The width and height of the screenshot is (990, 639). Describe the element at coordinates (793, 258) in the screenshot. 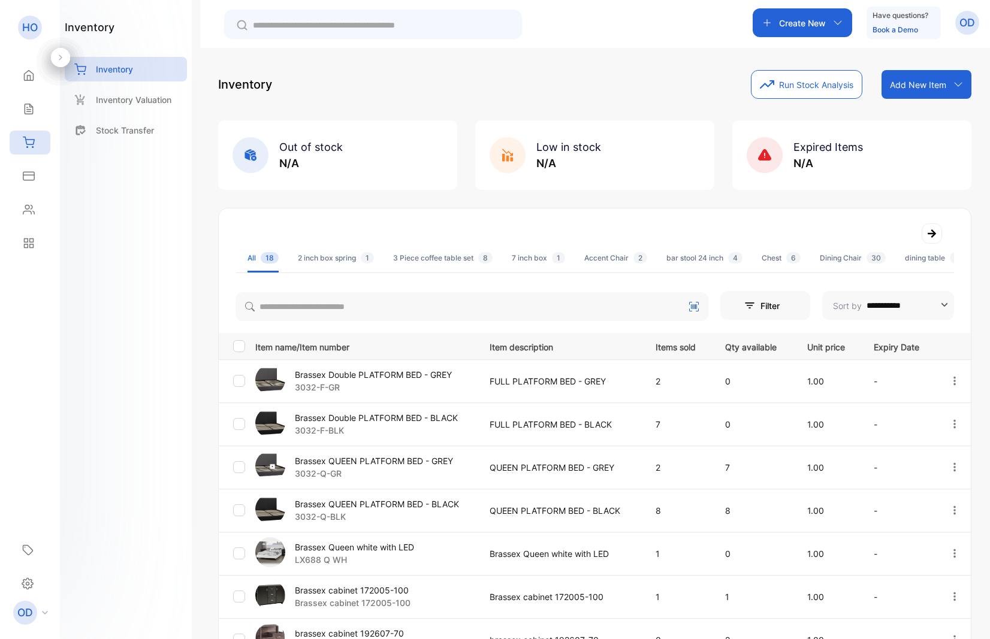

I see `span: 6` at that location.